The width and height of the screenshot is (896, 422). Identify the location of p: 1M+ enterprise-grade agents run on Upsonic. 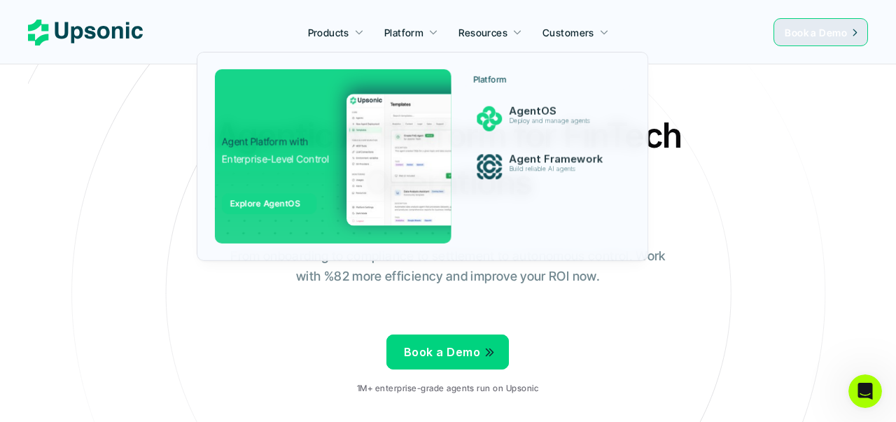
(447, 389).